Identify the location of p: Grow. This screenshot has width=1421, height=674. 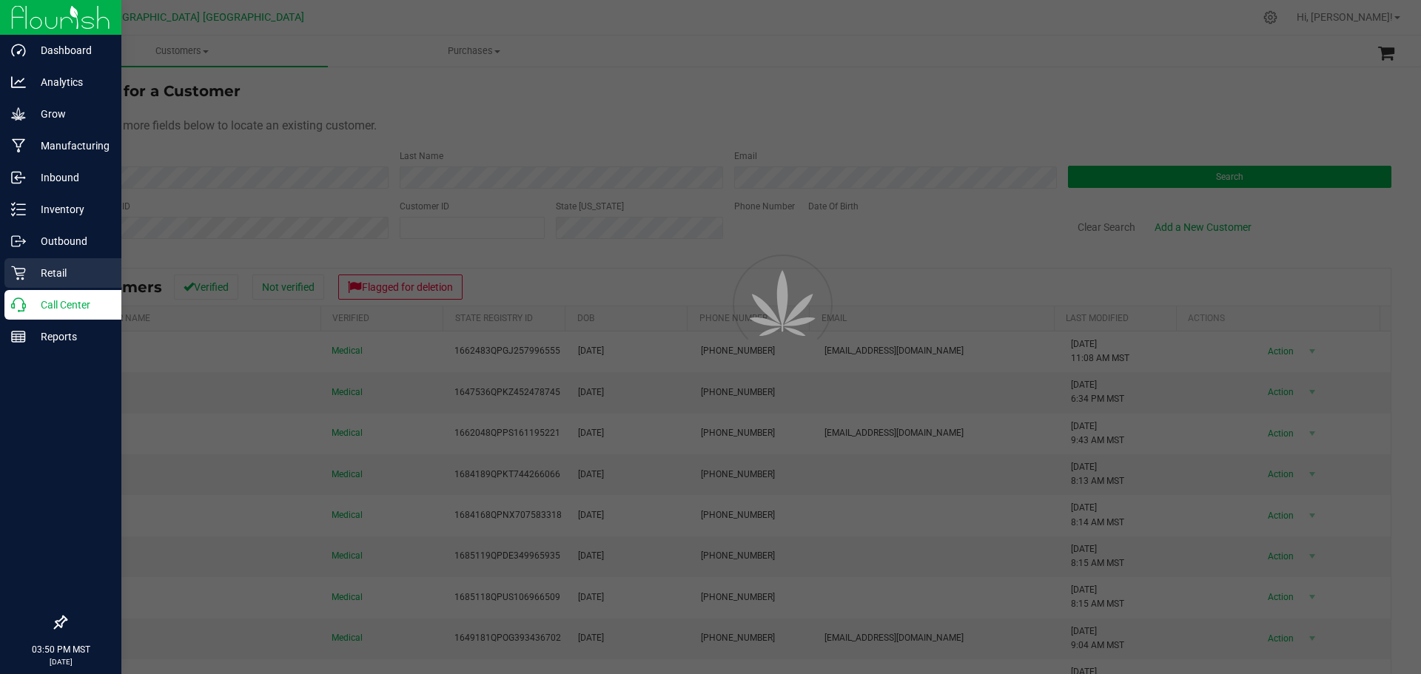
(70, 114).